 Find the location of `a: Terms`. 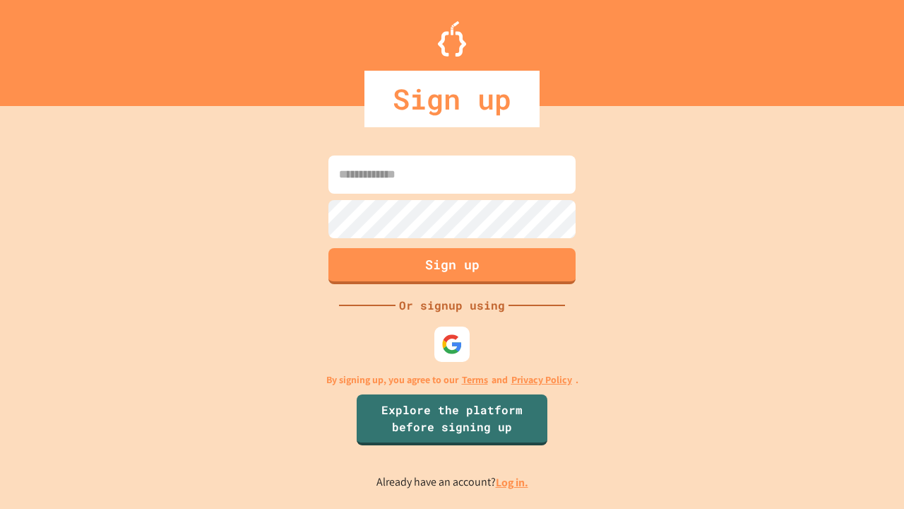

a: Terms is located at coordinates (475, 379).